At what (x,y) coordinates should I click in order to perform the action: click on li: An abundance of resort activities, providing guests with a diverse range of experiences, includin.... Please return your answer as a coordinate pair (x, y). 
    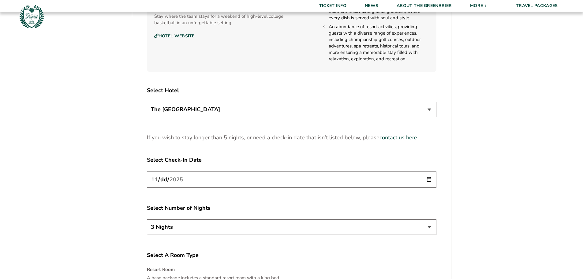
    Looking at the image, I should click on (379, 43).